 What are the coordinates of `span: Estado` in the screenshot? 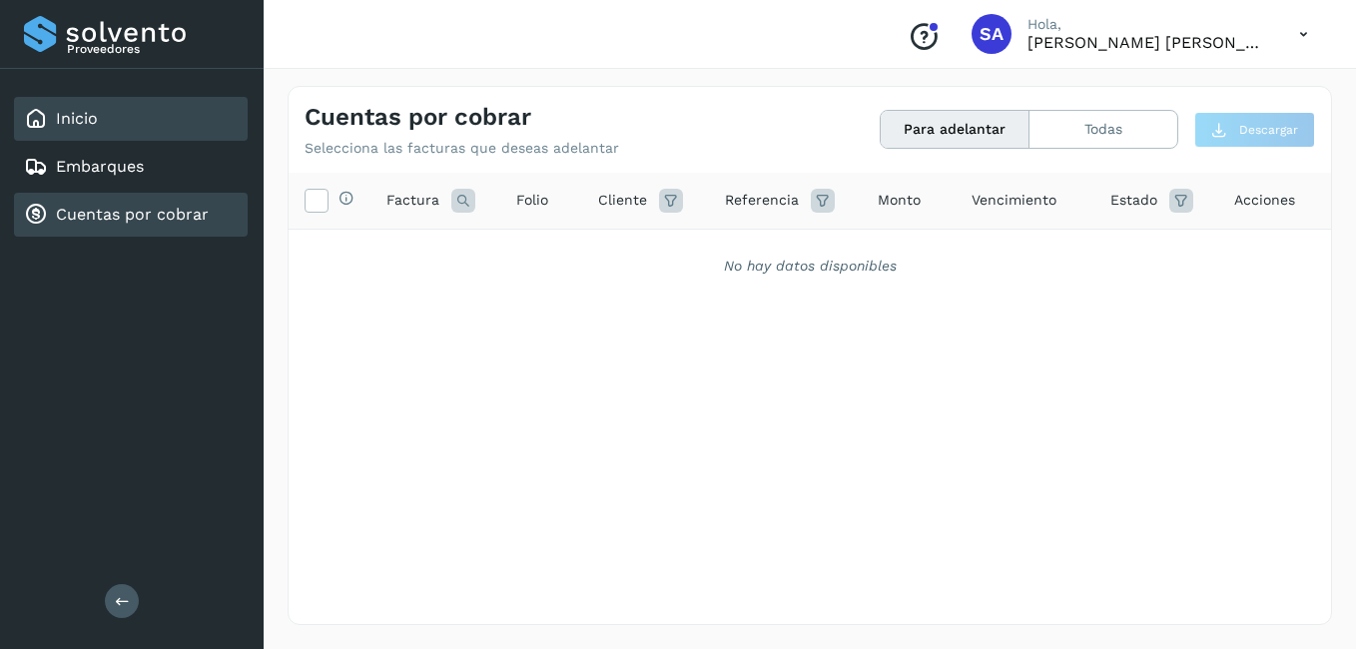 It's located at (1133, 200).